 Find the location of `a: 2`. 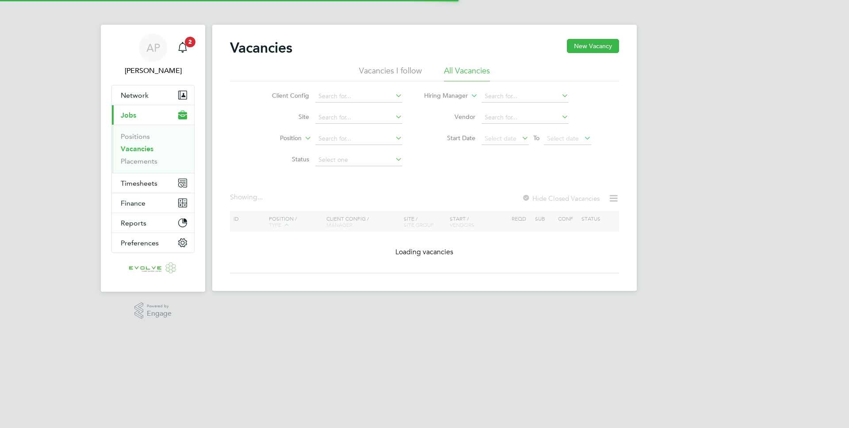

a: 2 is located at coordinates (183, 48).